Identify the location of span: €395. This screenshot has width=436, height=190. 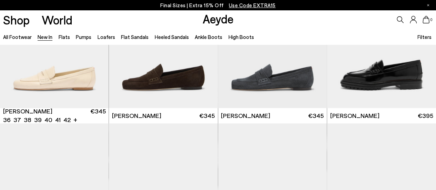
(425, 115).